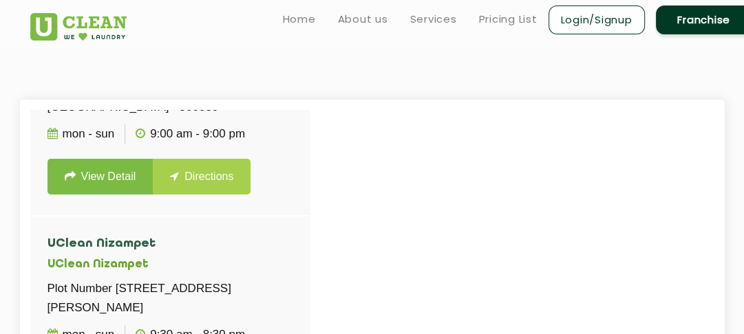  I want to click on h4: UClean Nizampet, so click(170, 244).